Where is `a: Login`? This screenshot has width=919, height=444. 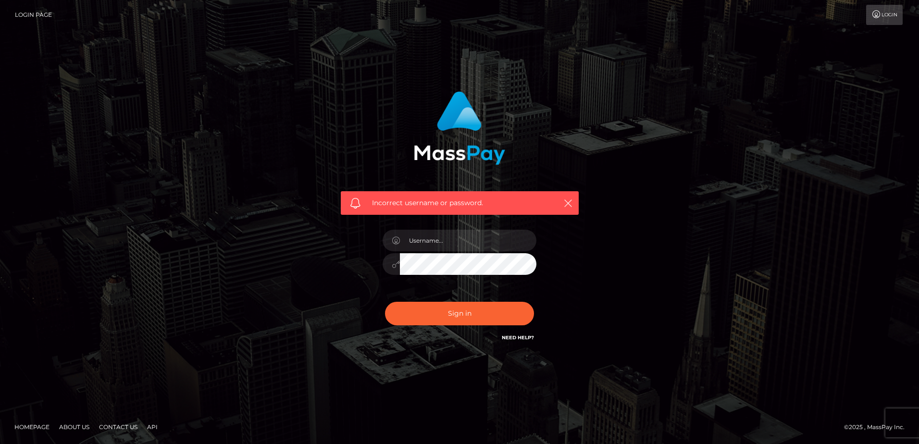
a: Login is located at coordinates (885, 15).